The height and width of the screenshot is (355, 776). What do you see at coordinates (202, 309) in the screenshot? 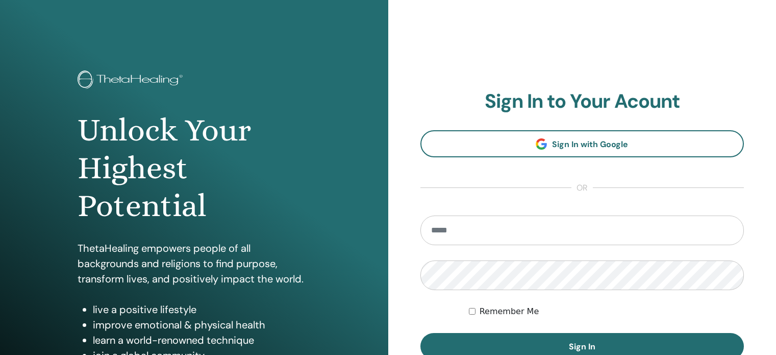
I see `li: live a positive lifestyle` at bounding box center [202, 309].